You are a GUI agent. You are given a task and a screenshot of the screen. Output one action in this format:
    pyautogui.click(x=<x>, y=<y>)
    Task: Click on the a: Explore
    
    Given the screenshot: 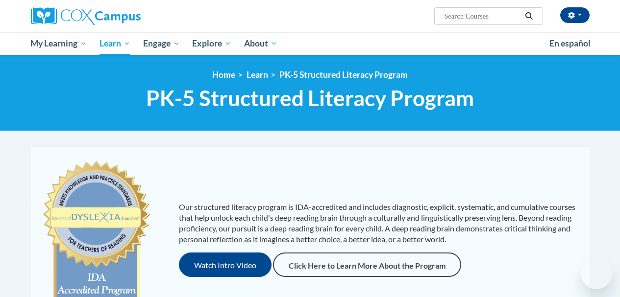 What is the action you would take?
    pyautogui.click(x=212, y=44)
    